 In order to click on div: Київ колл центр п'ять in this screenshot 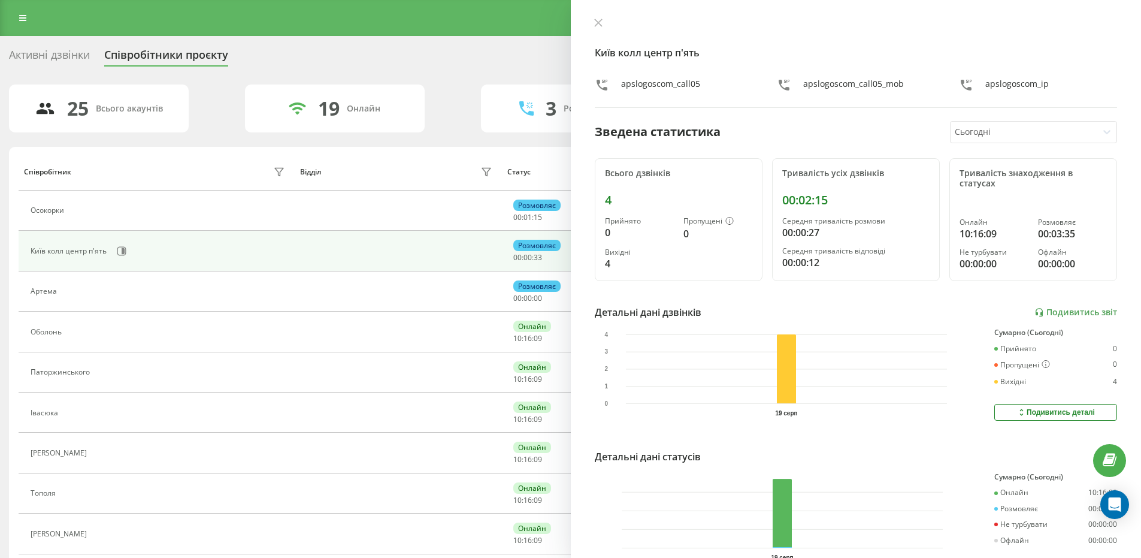, I will do `click(70, 251)`.